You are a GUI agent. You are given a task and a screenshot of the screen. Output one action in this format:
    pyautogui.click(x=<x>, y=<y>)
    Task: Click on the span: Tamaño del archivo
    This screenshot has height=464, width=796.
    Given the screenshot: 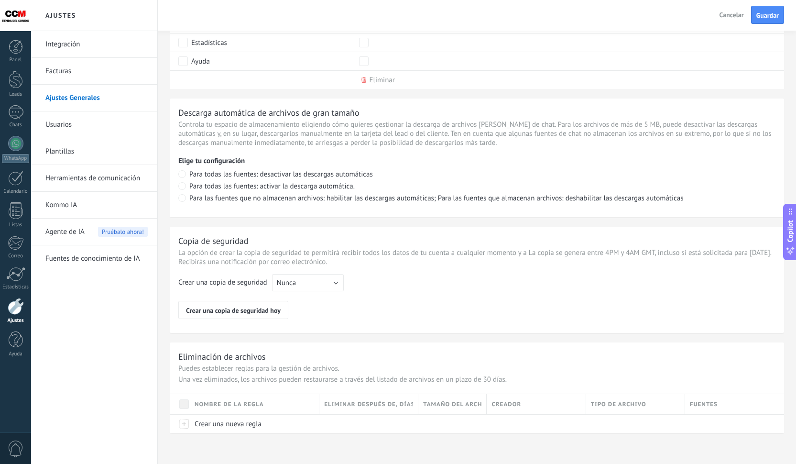 What is the action you would take?
    pyautogui.click(x=452, y=404)
    